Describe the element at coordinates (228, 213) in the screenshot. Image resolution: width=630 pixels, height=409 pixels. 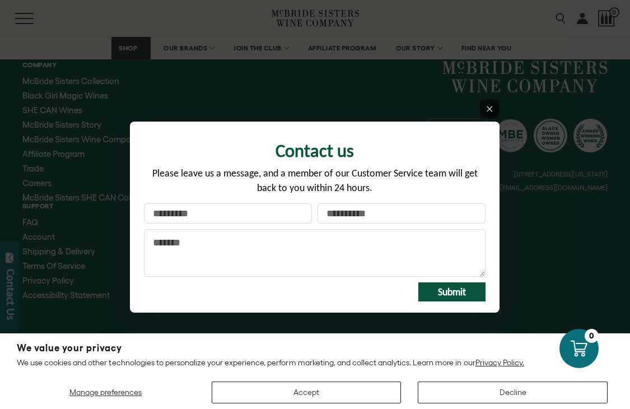
I see `input: Your name` at that location.